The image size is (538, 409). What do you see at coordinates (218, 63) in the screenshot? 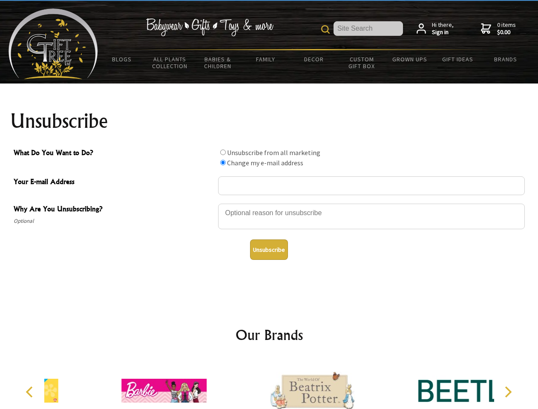
I see `a: Babies & Children` at bounding box center [218, 63].